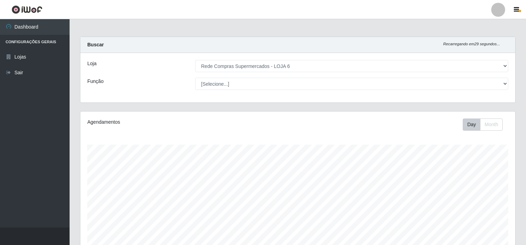 This screenshot has width=526, height=245. What do you see at coordinates (95, 81) in the screenshot?
I see `label: Função` at bounding box center [95, 81].